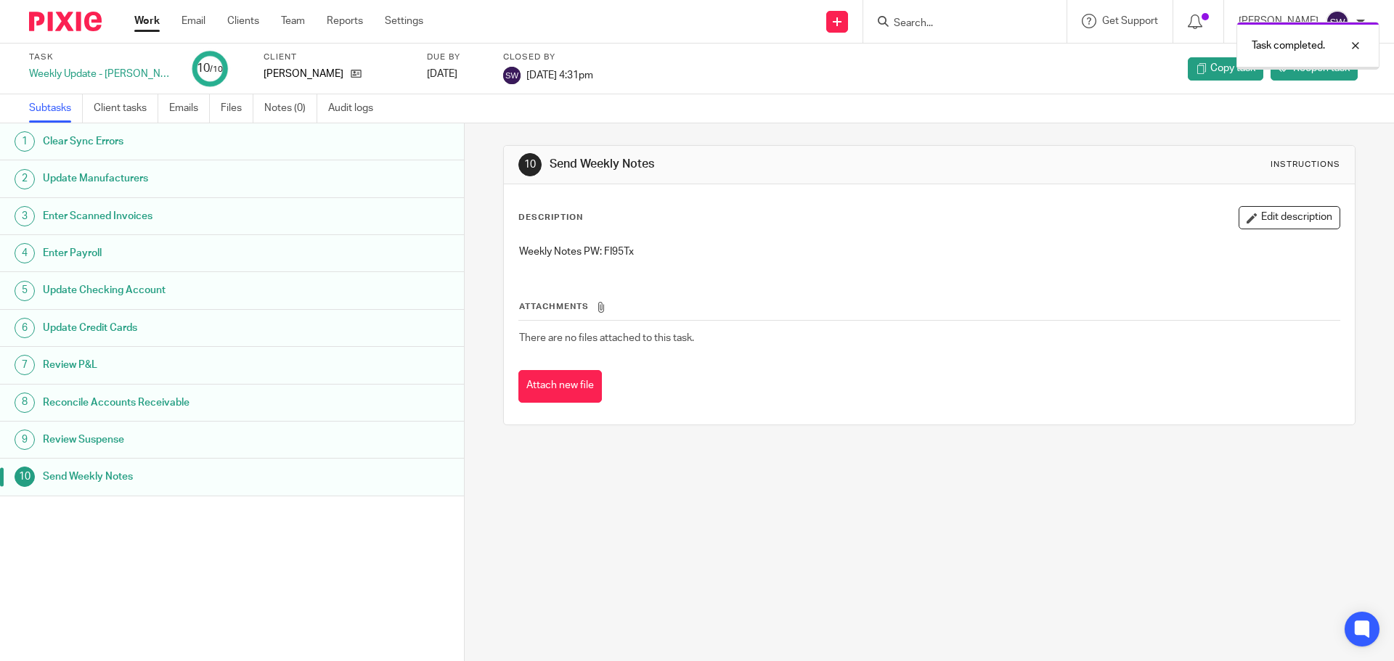  I want to click on p: Description, so click(550, 218).